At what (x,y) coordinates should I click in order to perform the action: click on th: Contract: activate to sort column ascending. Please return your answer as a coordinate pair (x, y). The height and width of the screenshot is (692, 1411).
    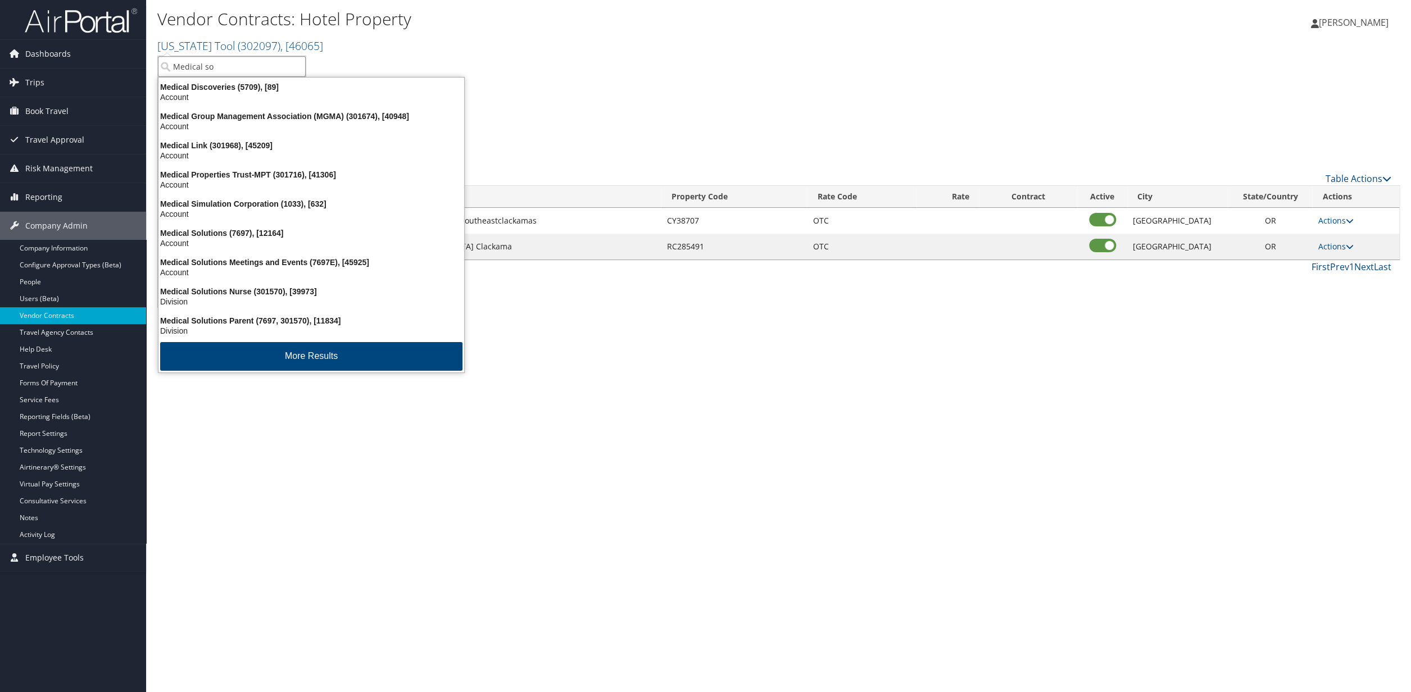
    Looking at the image, I should click on (1028, 197).